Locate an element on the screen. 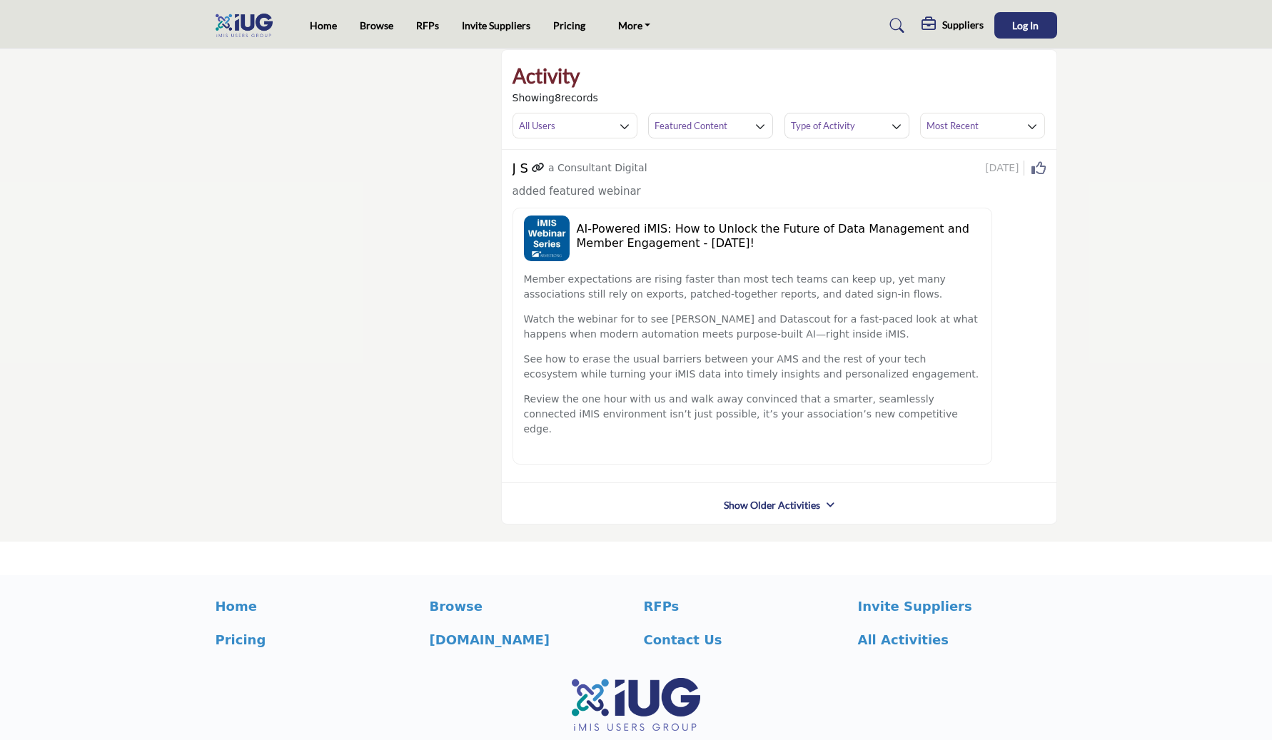 This screenshot has width=1272, height=740. p: RFPs is located at coordinates (743, 606).